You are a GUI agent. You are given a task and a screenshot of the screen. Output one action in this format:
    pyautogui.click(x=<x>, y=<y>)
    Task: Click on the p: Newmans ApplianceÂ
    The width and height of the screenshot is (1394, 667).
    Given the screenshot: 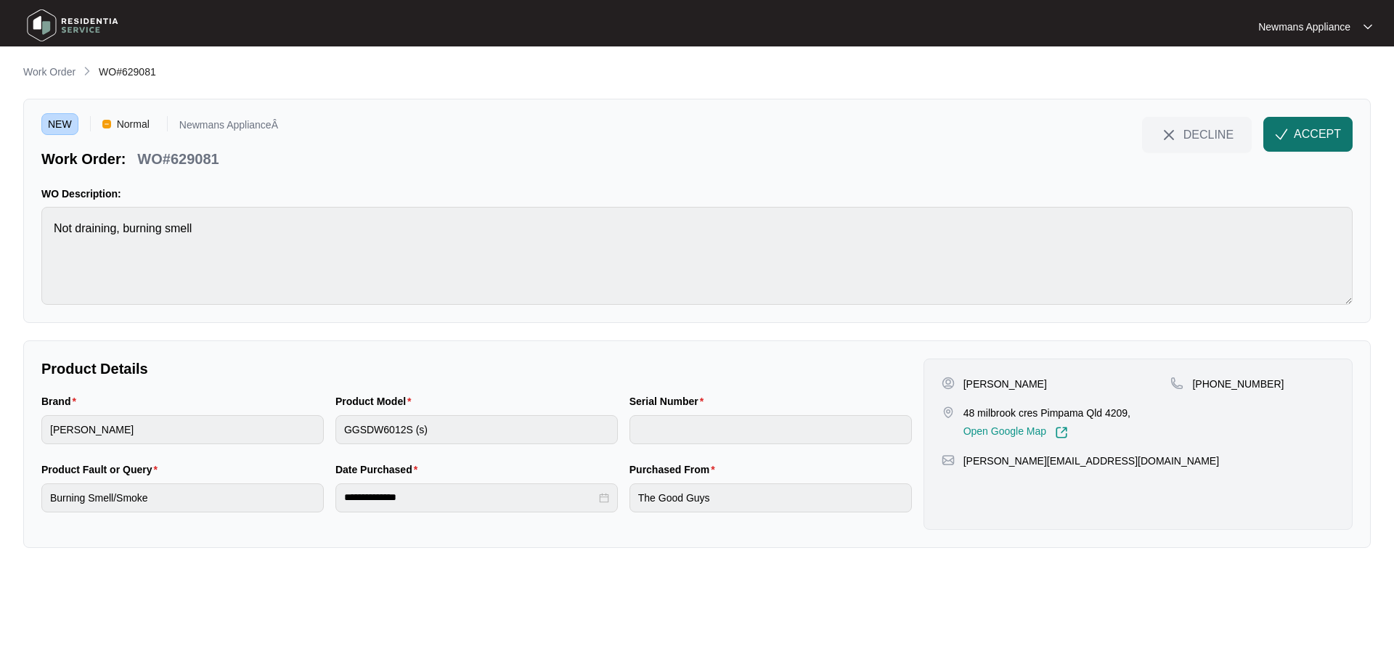 What is the action you would take?
    pyautogui.click(x=229, y=127)
    